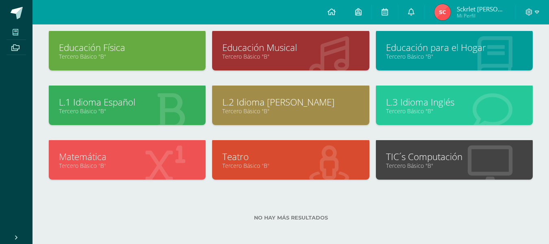 This screenshot has width=549, height=244. I want to click on label: No hay más resultados, so click(291, 217).